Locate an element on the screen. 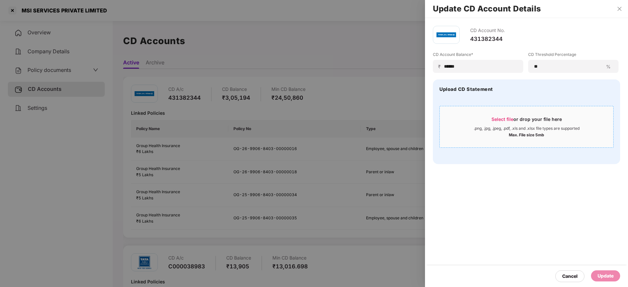 This screenshot has height=287, width=628. span: close is located at coordinates (619, 9).